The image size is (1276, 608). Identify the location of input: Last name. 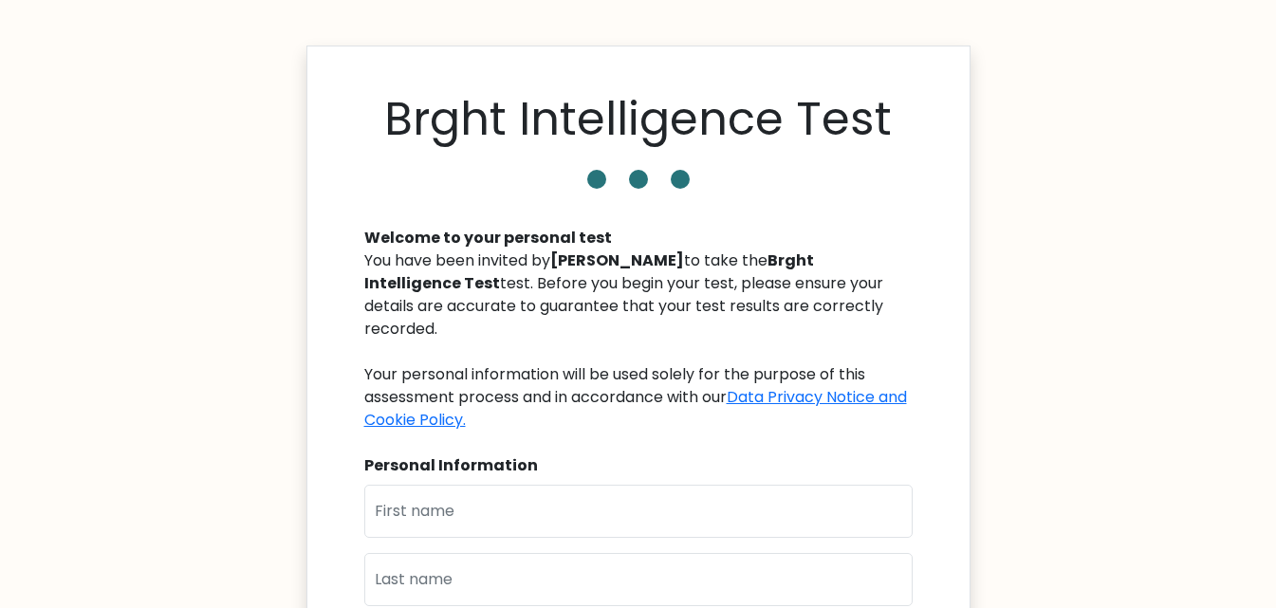
(638, 580).